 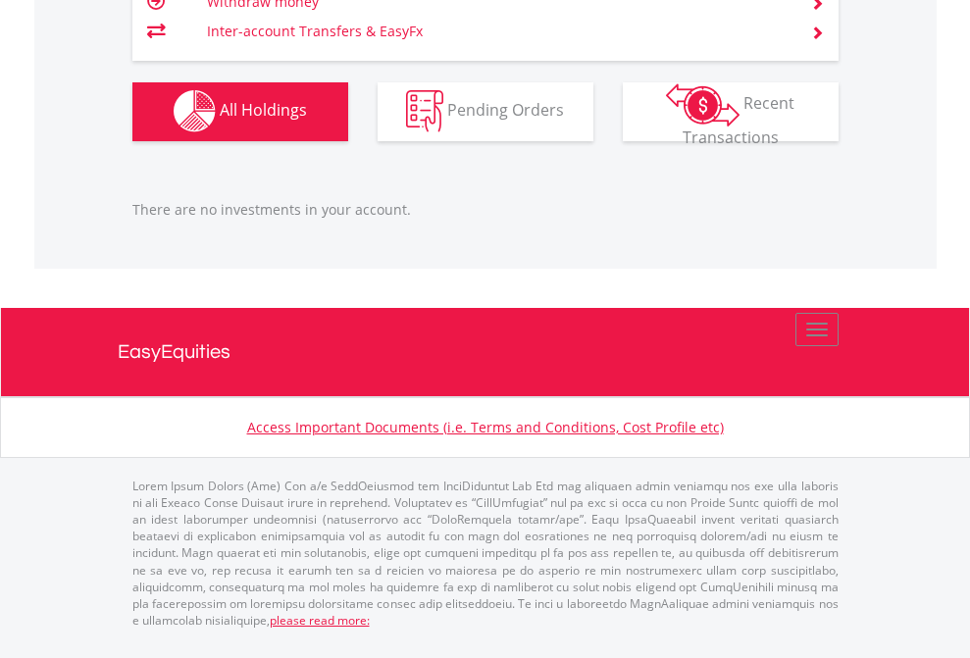 I want to click on img: transactions-zar-wht.png, so click(x=702, y=105).